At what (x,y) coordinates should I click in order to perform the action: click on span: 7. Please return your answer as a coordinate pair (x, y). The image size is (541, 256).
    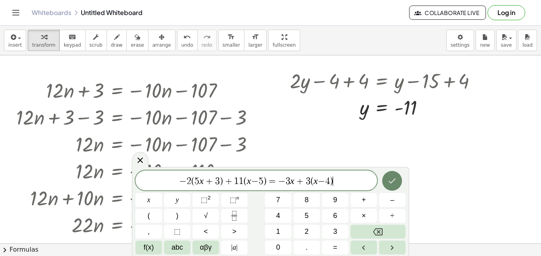
    Looking at the image, I should click on (278, 200).